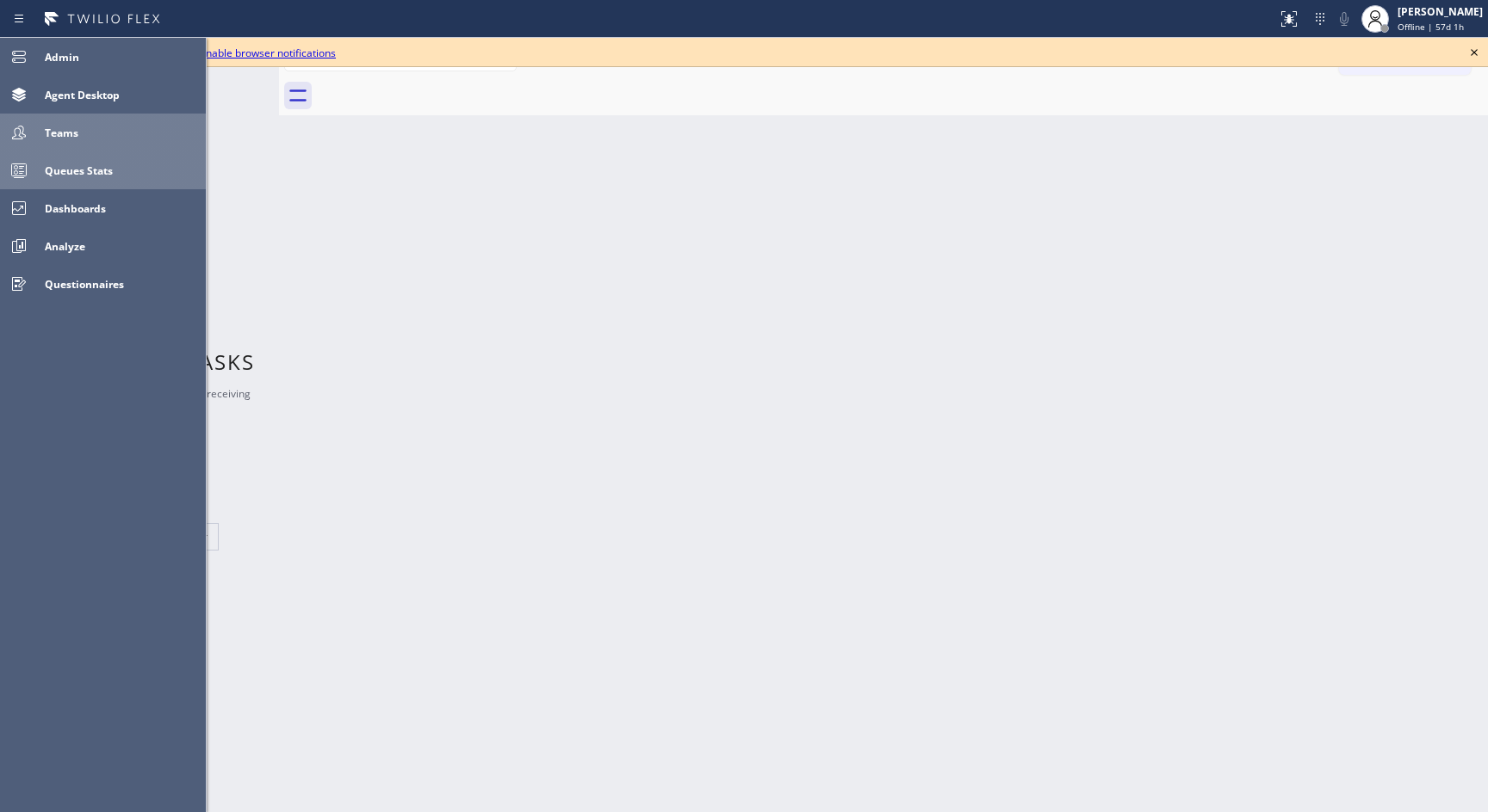  I want to click on span: Analyze, so click(65, 246).